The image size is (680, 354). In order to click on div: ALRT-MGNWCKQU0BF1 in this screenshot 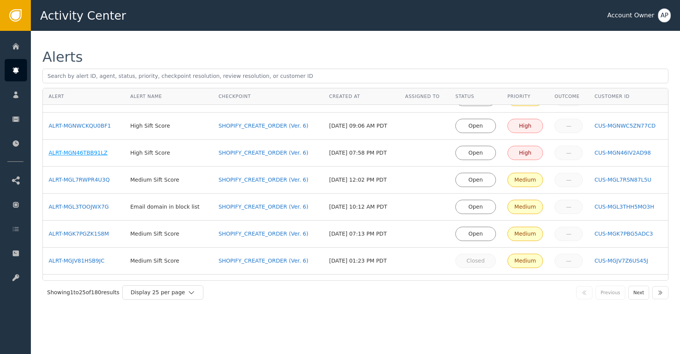, I will do `click(83, 126)`.